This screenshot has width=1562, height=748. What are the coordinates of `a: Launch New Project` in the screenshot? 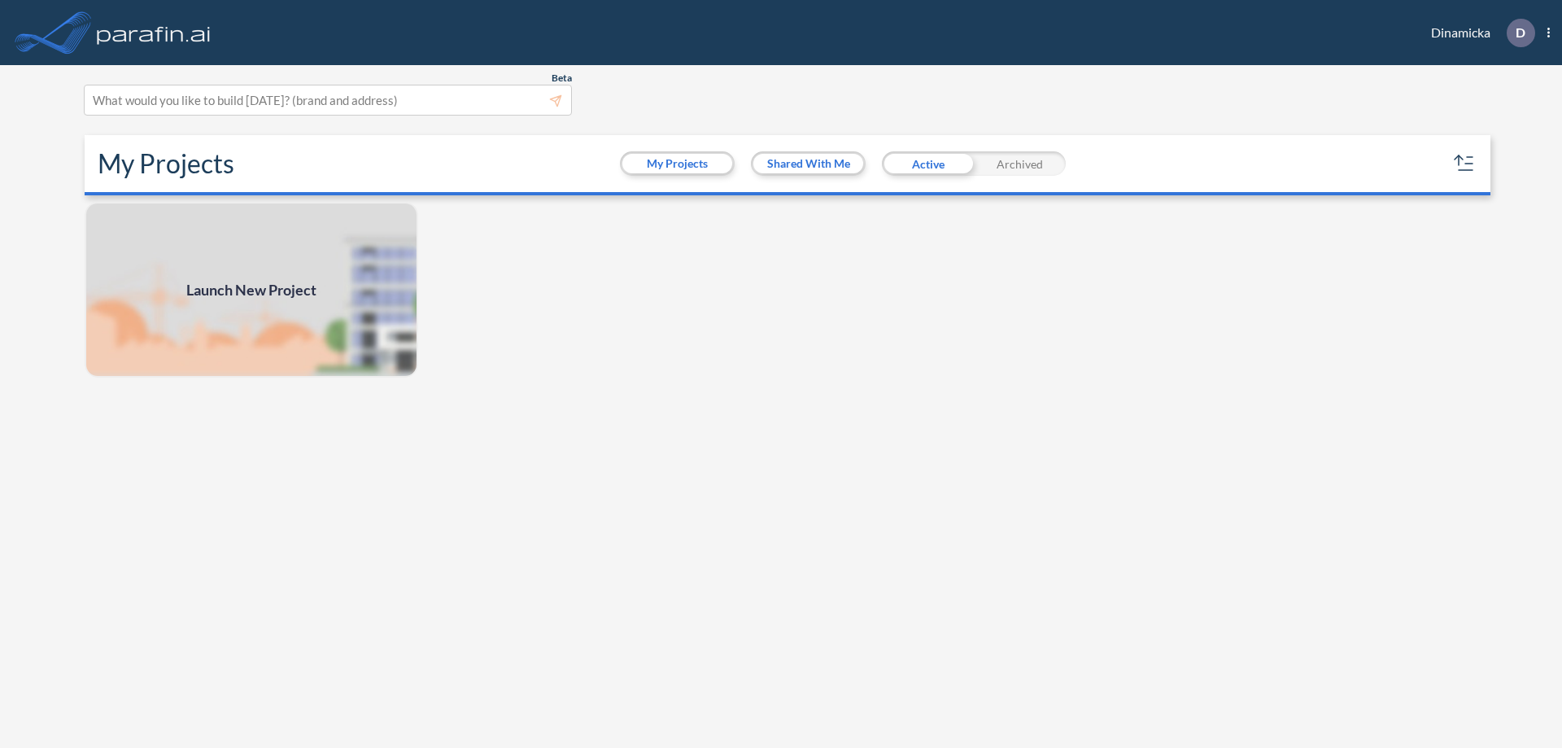 It's located at (251, 290).